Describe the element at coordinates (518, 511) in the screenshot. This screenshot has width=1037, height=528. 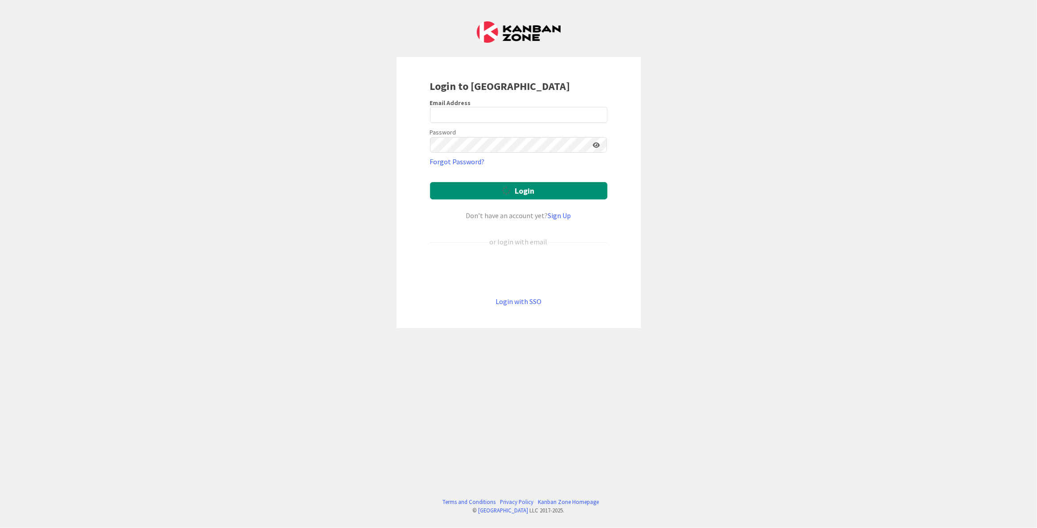
I see `div: © LLC 2017- 2025 .` at that location.